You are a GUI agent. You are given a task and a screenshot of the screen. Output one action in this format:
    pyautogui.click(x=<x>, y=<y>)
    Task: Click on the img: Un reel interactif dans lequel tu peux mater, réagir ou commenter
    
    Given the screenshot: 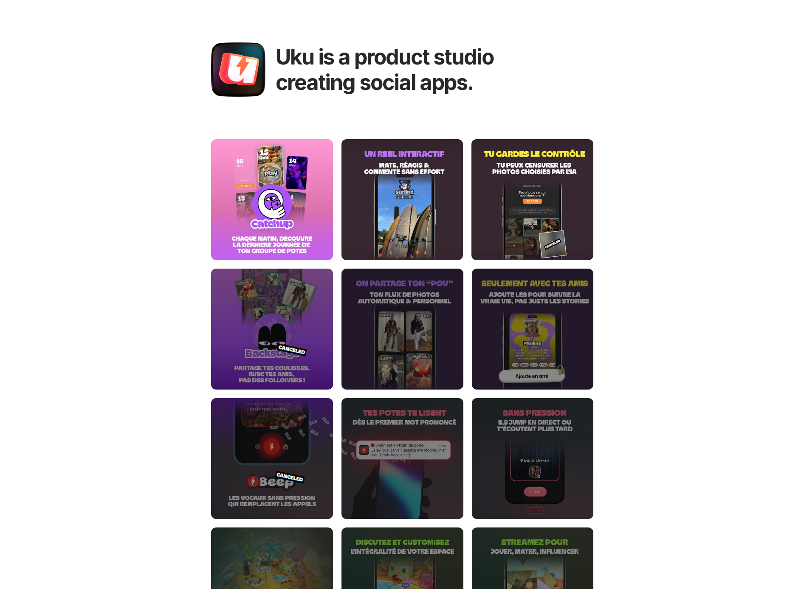 What is the action you would take?
    pyautogui.click(x=402, y=200)
    